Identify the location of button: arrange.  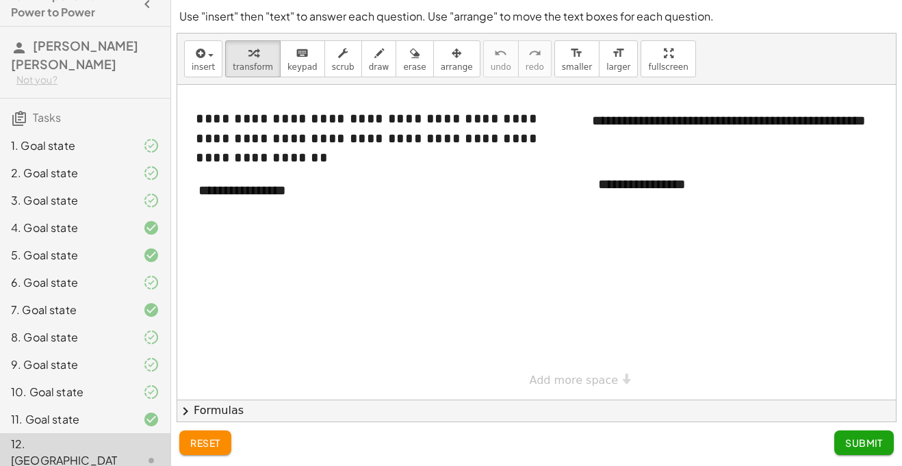
(456, 59).